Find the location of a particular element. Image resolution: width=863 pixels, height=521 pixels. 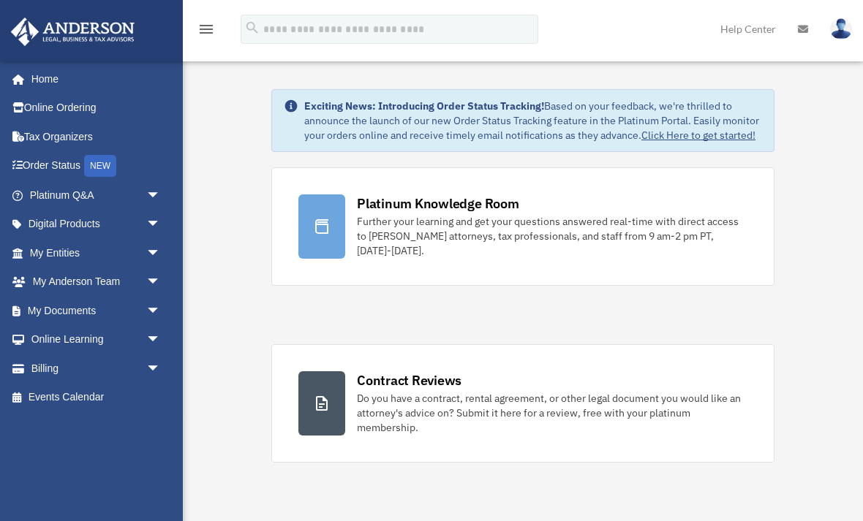

a: menu is located at coordinates (206, 31).